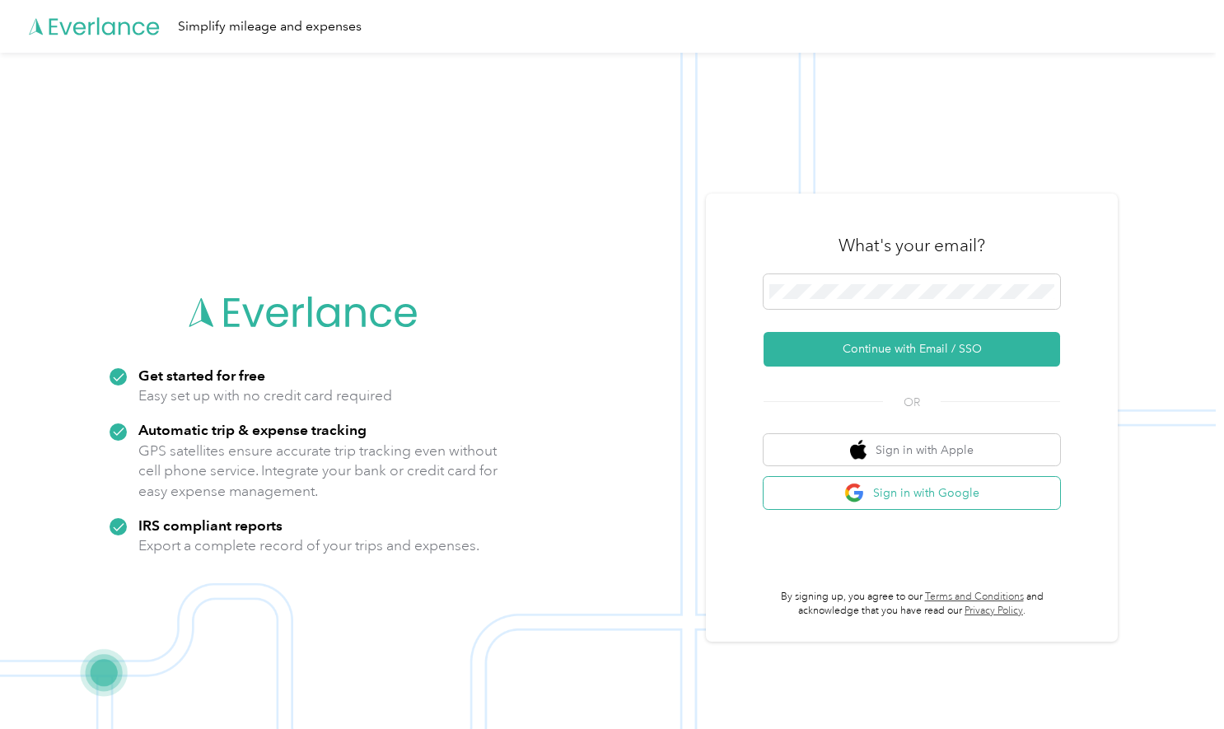 The height and width of the screenshot is (729, 1224). Describe the element at coordinates (912, 349) in the screenshot. I see `button: Continue with Email / SSO` at that location.